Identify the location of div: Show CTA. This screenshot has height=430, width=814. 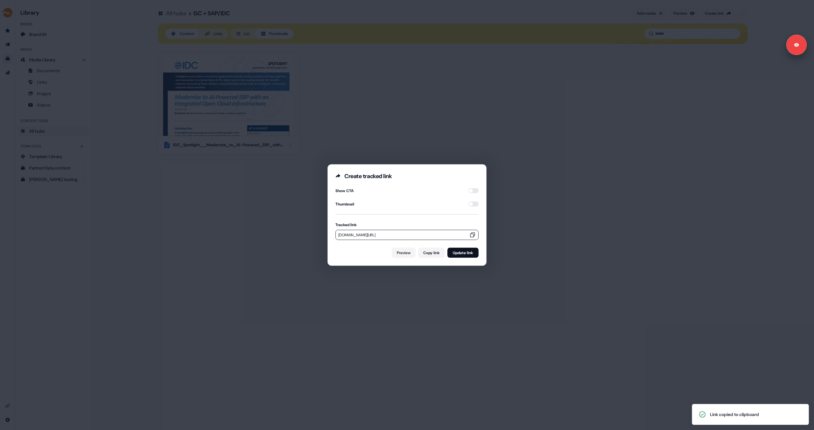
(344, 191).